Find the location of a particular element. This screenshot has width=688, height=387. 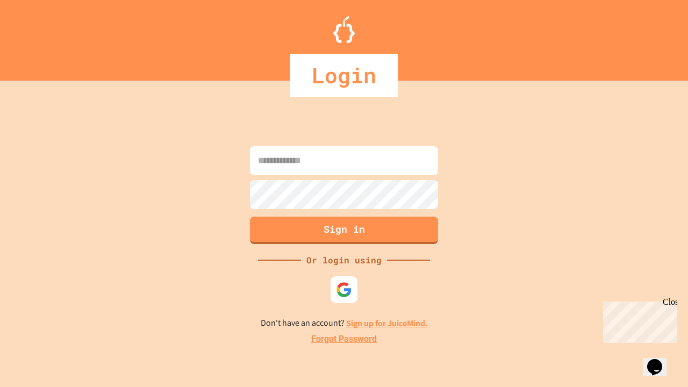

div: Login is located at coordinates (344, 75).